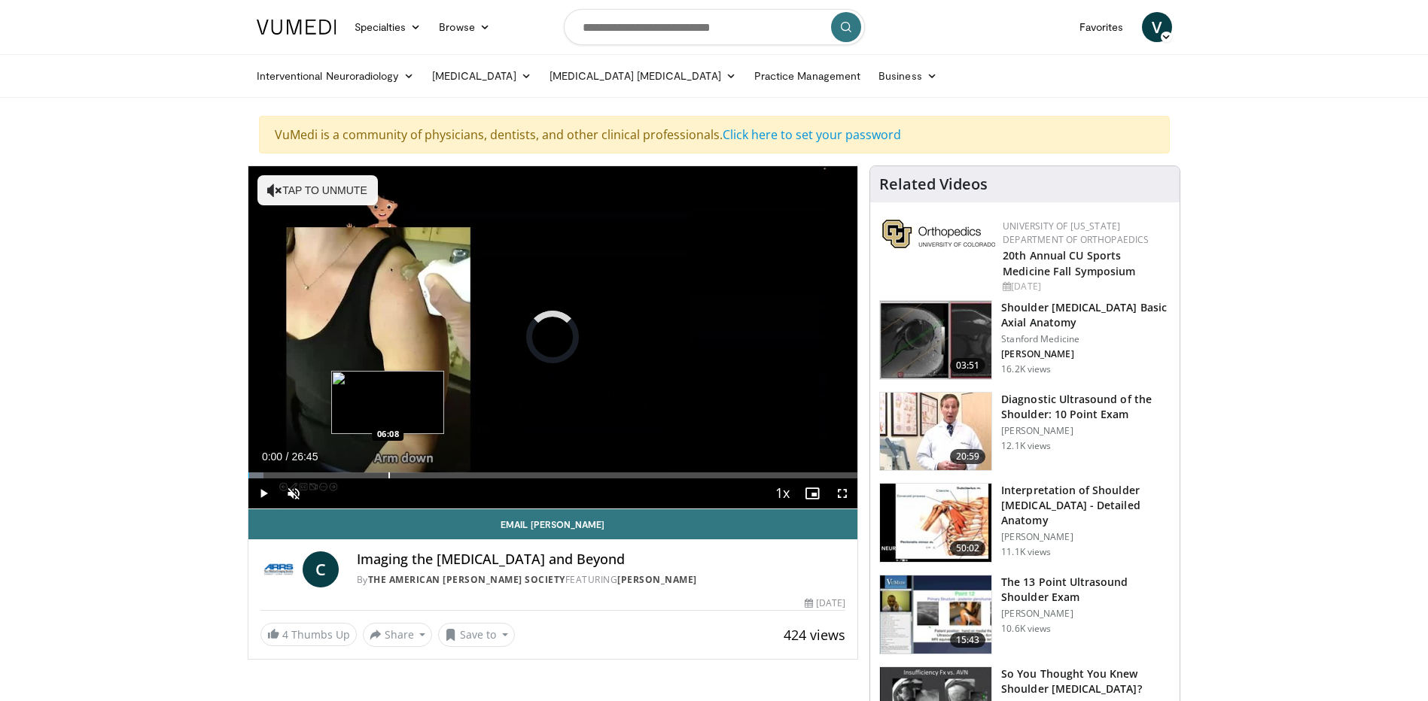  What do you see at coordinates (553, 338) in the screenshot?
I see `video-js: Video Player` at bounding box center [553, 338].